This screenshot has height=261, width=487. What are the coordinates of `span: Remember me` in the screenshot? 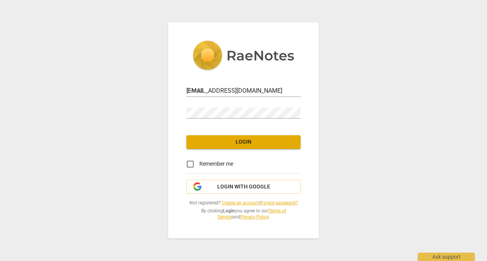 It's located at (216, 164).